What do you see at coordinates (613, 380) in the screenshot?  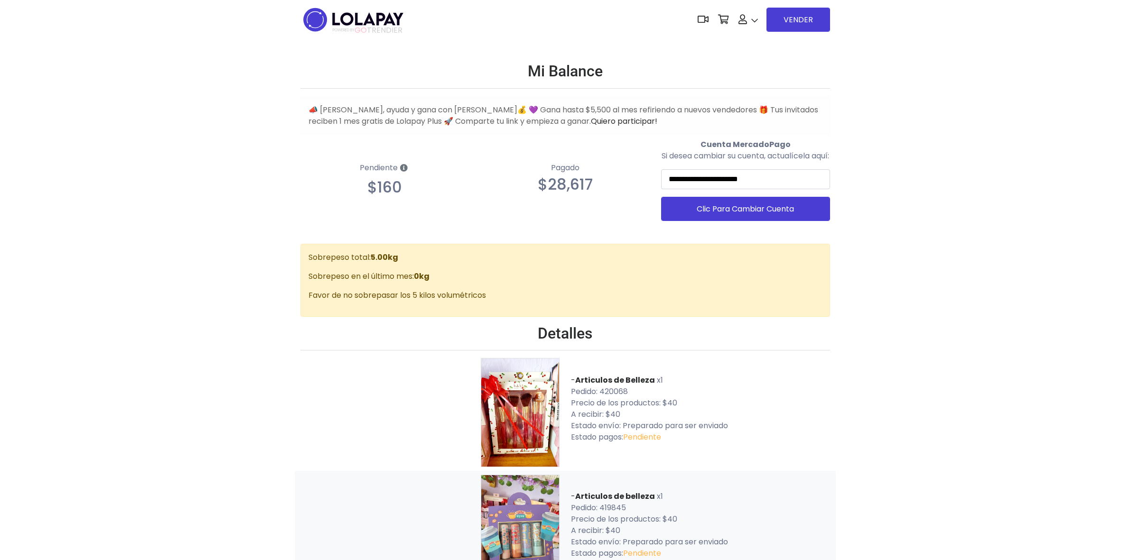 I see `a: -Articulos de Belleza` at bounding box center [613, 380].